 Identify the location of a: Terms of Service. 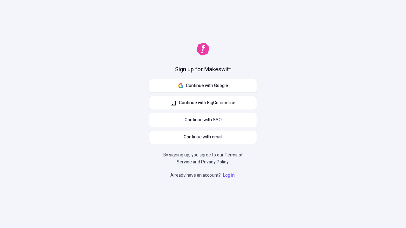
(210, 159).